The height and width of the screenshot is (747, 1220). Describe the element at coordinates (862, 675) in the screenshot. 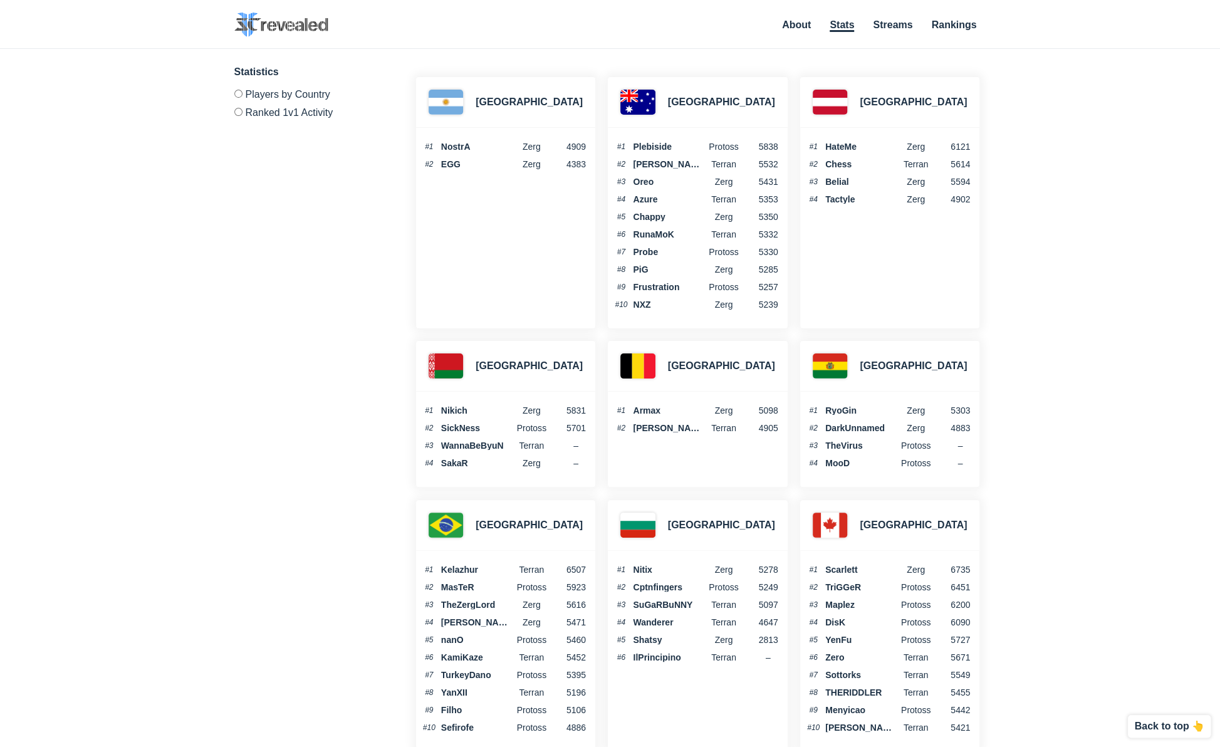

I see `span: Sottorks` at that location.